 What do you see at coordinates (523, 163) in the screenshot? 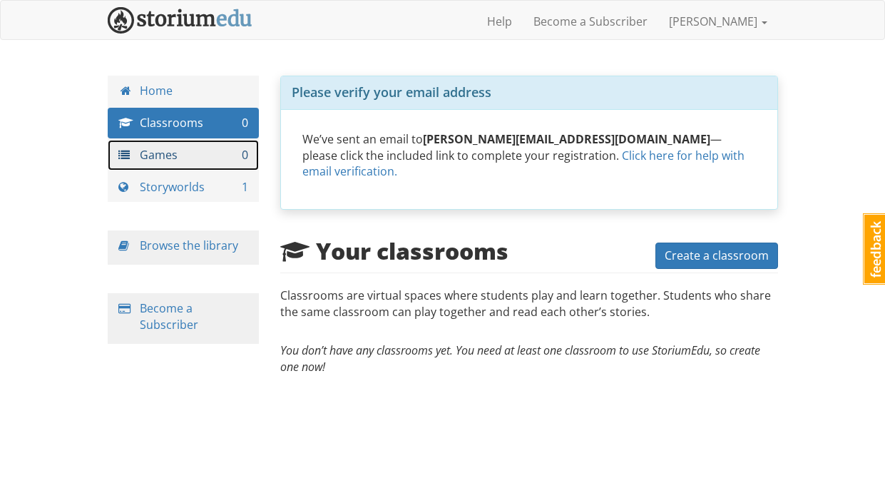
I see `a: Click here for help with email verification.` at bounding box center [523, 163].